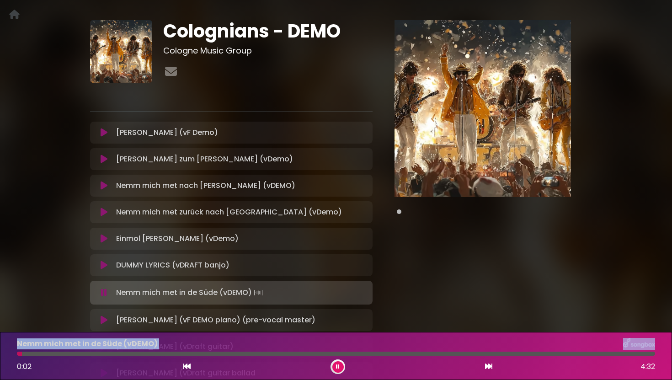  What do you see at coordinates (267, 31) in the screenshot?
I see `h1: Colognians - DEMO` at bounding box center [267, 31].